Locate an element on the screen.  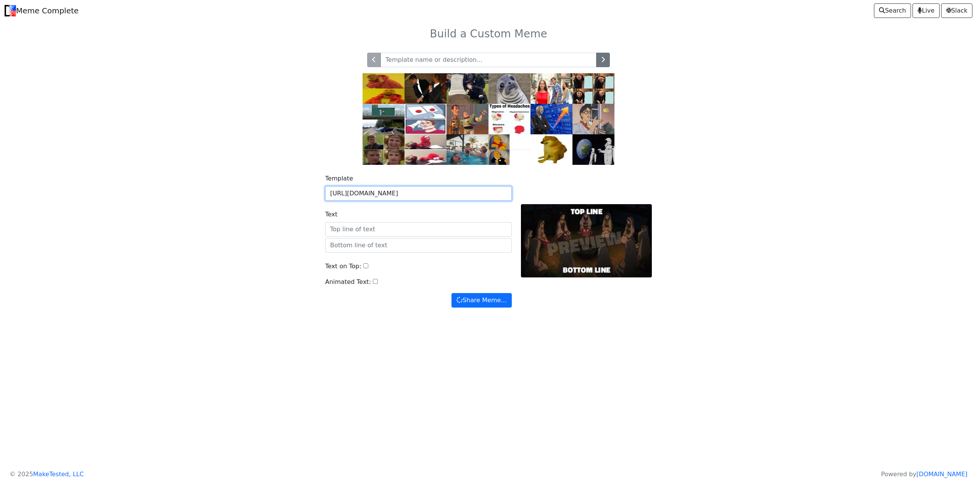
img: headaches.jpg is located at coordinates (509, 119).